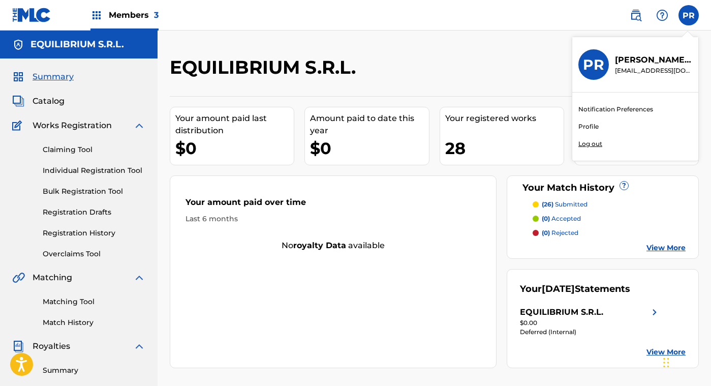  What do you see at coordinates (18, 278) in the screenshot?
I see `img: Matching` at bounding box center [18, 278].